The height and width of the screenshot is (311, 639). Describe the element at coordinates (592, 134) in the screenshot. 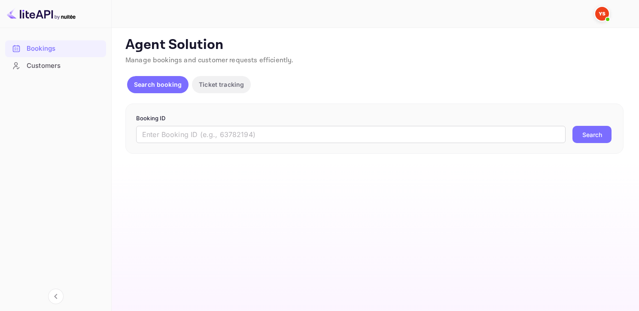

I see `button: Search` at that location.